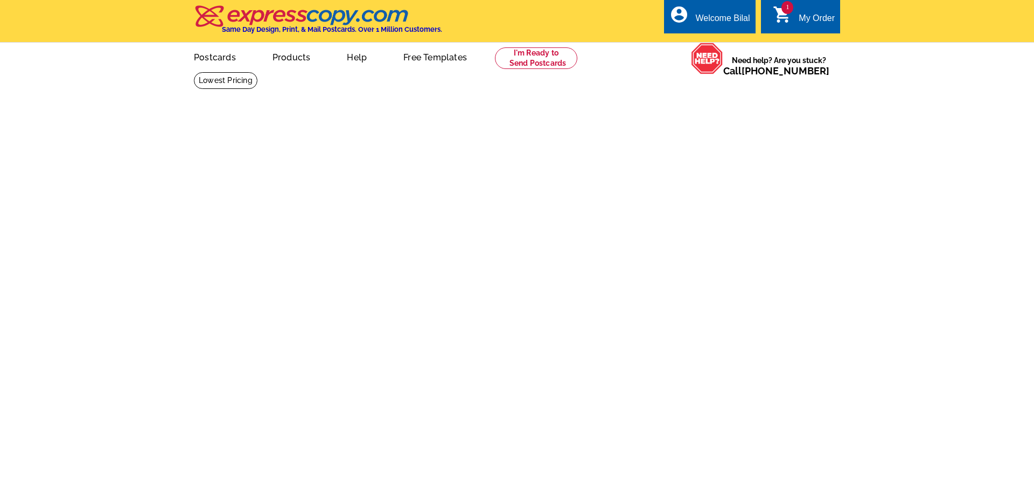 The image size is (1034, 491). What do you see at coordinates (707, 58) in the screenshot?
I see `img: help` at bounding box center [707, 58].